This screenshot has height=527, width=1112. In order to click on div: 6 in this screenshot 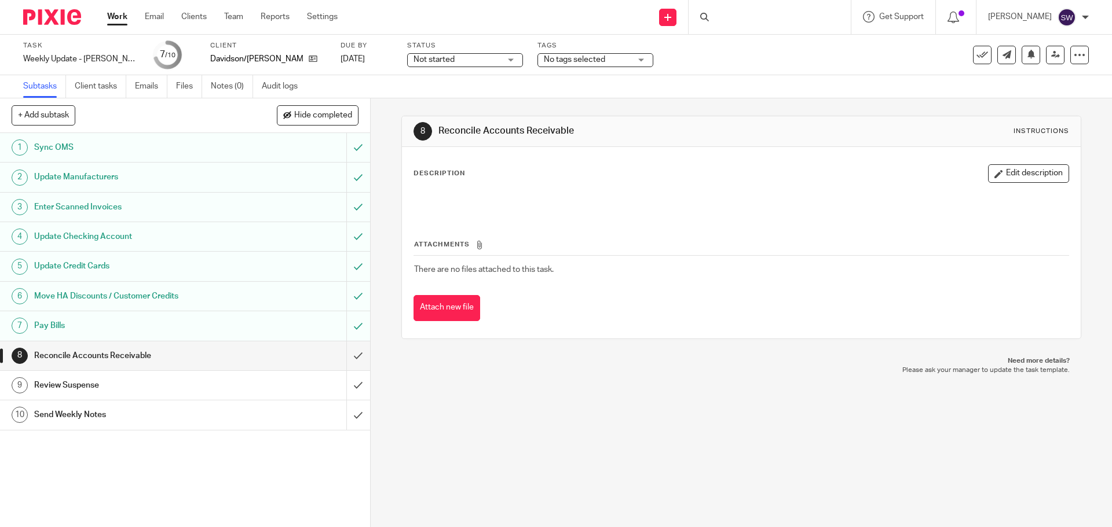, I will do `click(20, 296)`.